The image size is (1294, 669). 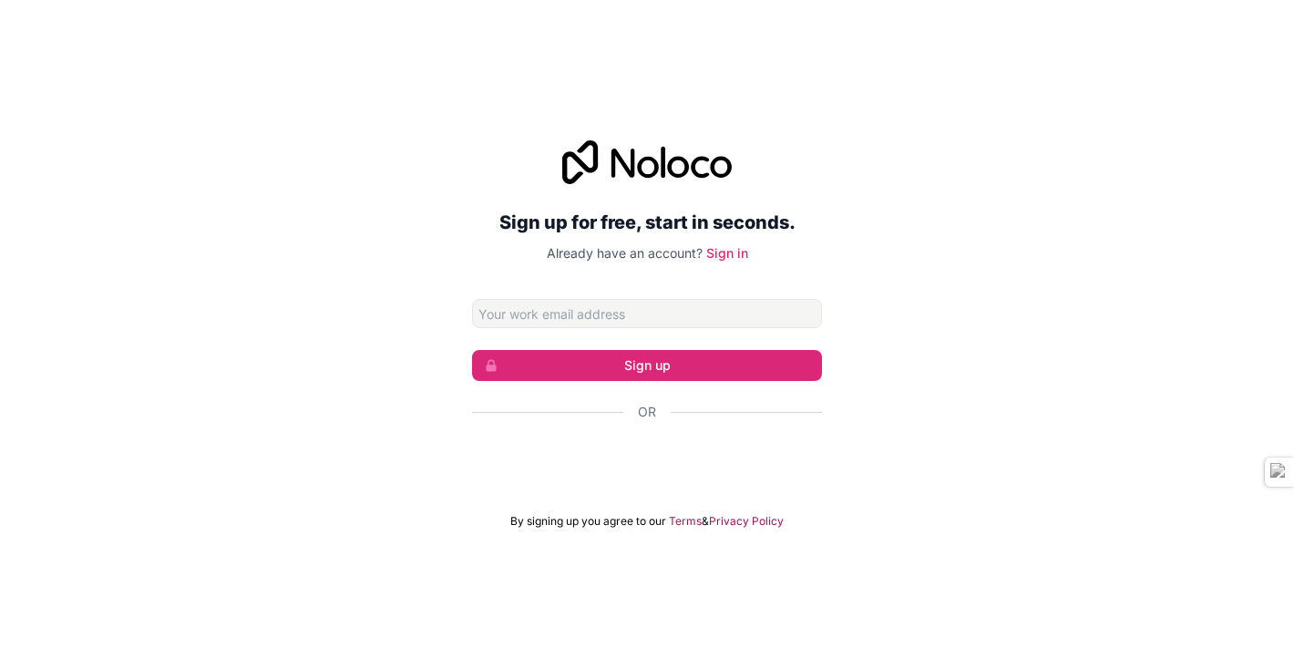 I want to click on a: Terms, so click(x=685, y=521).